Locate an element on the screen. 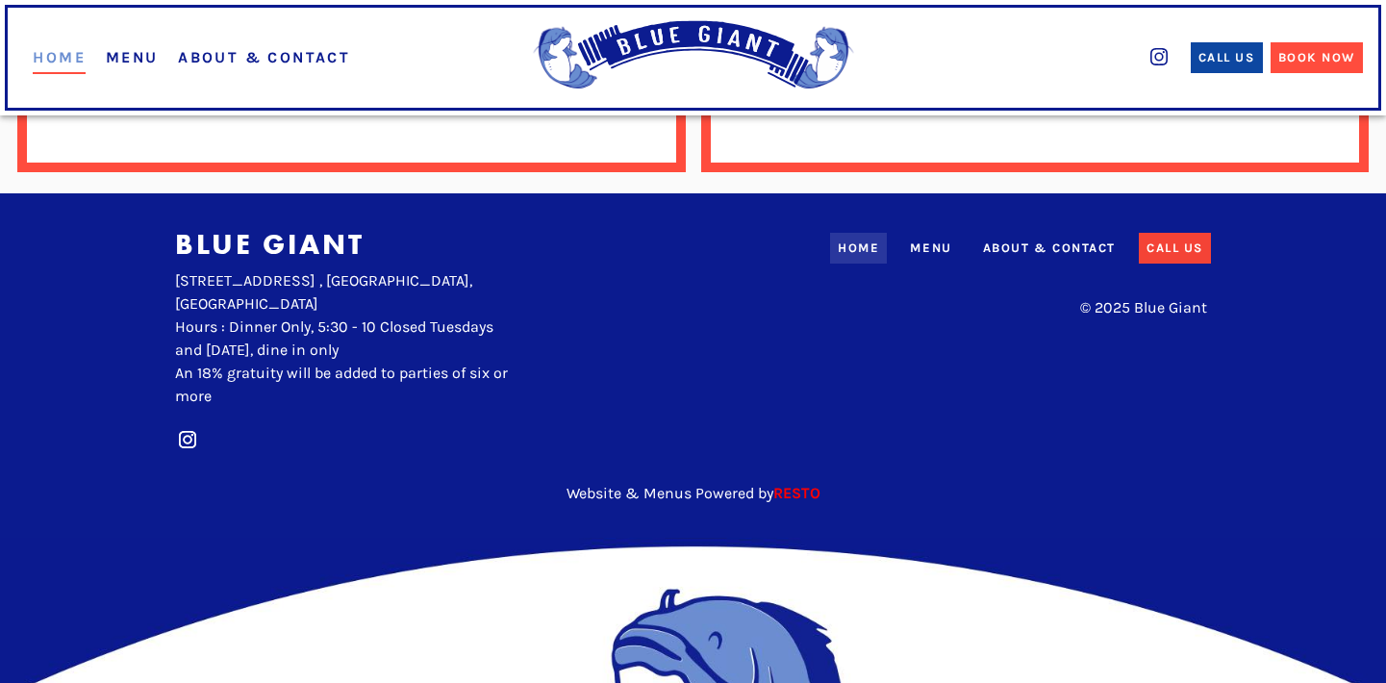 The image size is (1386, 683). h3: Blue Giant is located at coordinates (345, 244).